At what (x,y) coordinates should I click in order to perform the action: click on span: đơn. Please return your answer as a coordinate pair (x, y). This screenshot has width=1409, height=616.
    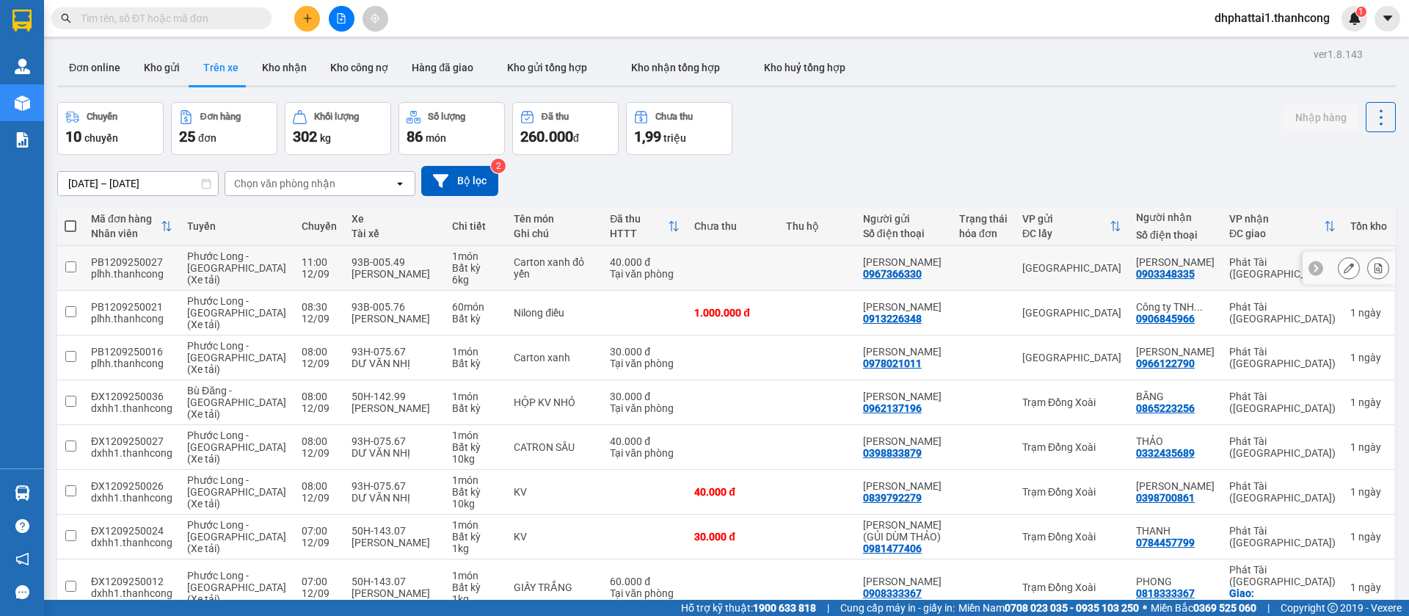
    Looking at the image, I should click on (207, 138).